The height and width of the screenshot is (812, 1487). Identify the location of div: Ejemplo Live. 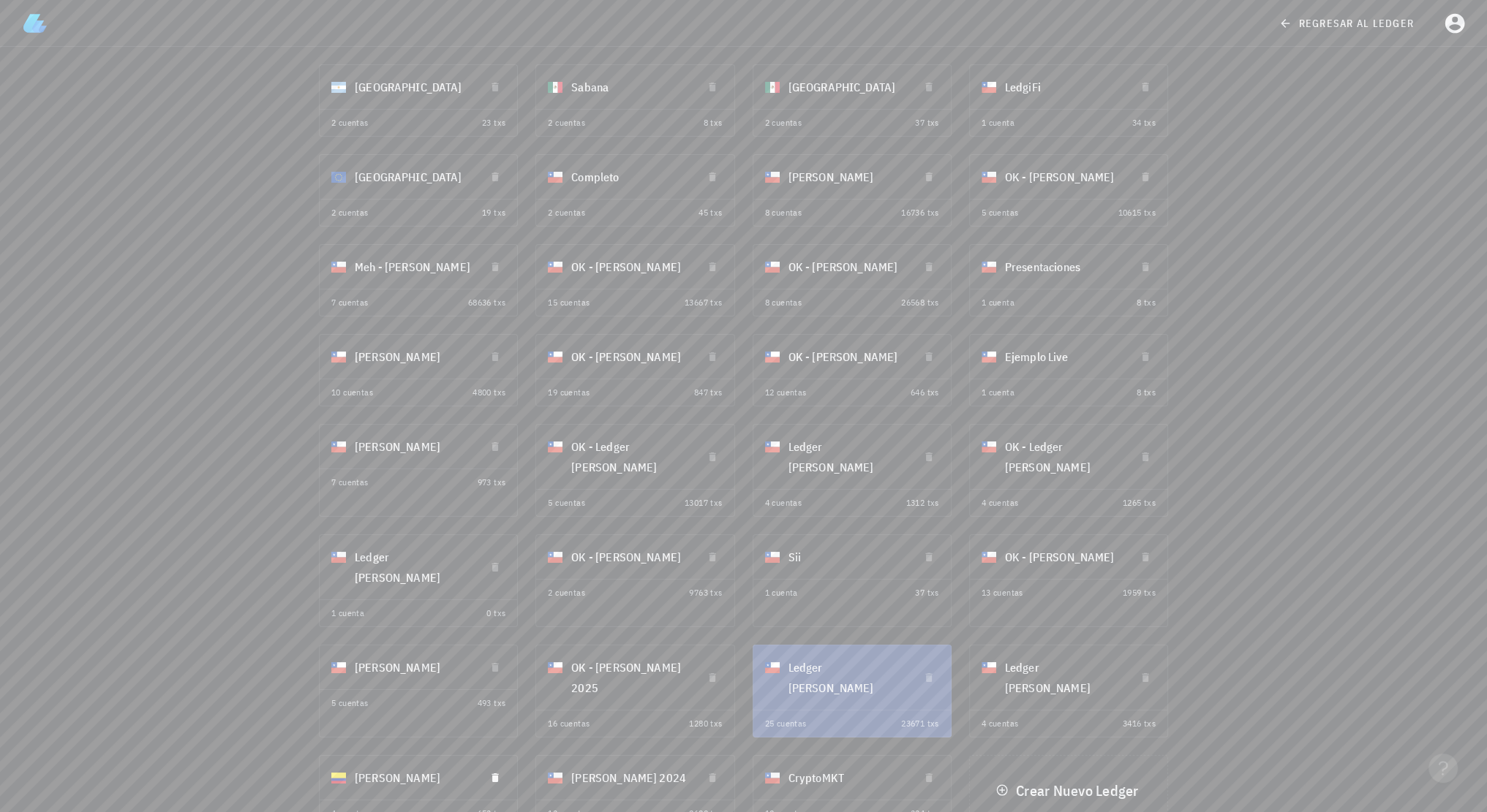
(1064, 357).